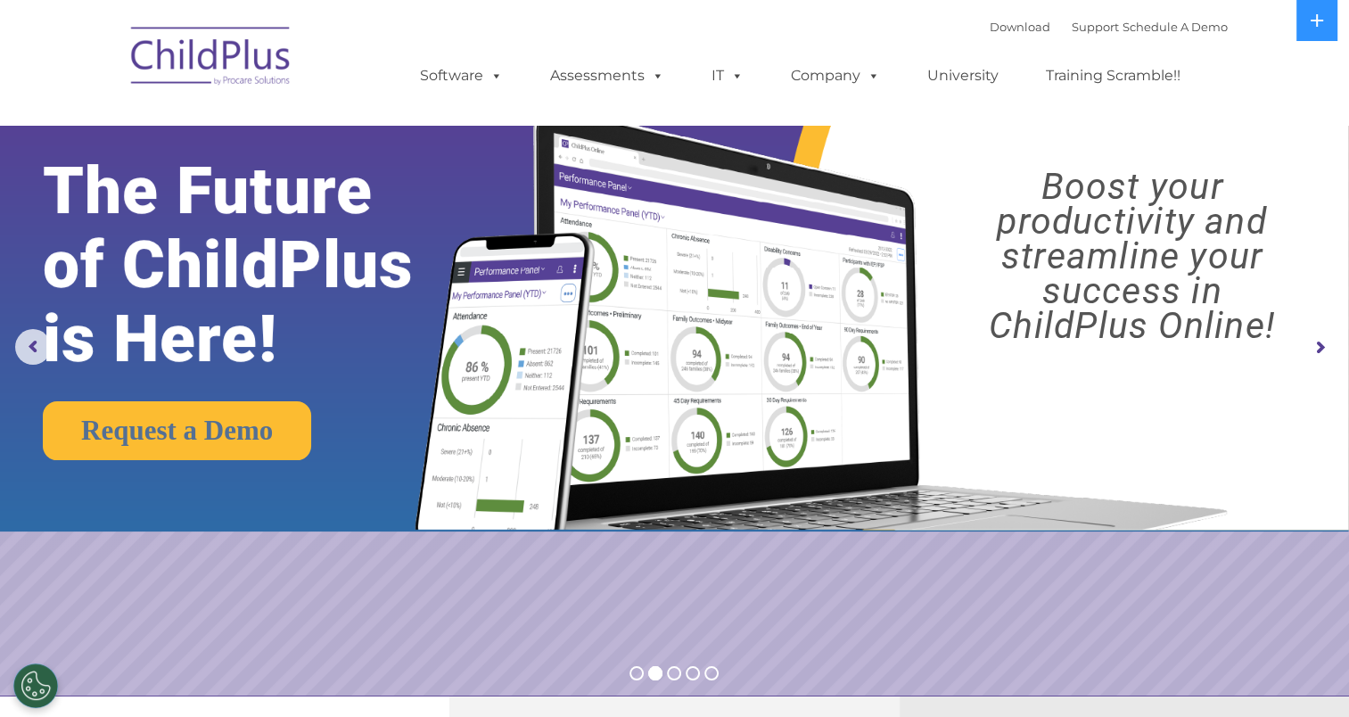  Describe the element at coordinates (275, 124) in the screenshot. I see `span: Last name` at that location.